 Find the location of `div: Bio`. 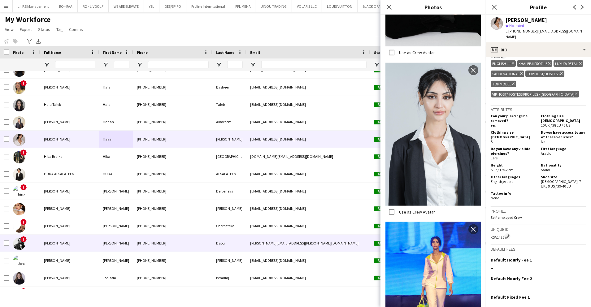

div: Bio is located at coordinates (539, 50).